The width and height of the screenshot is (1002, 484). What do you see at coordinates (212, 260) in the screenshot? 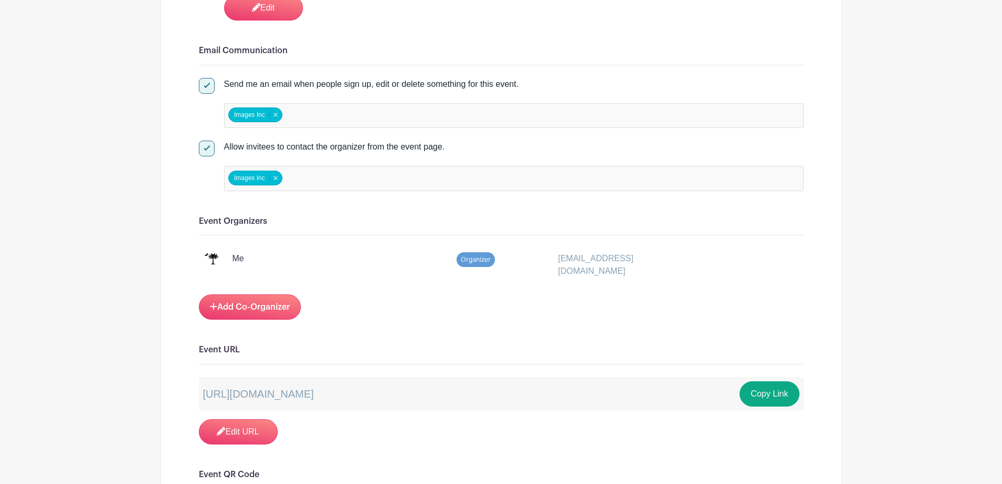
I see `img: IMAGES%20logo%20transparenT%20PNG%20s.png` at bounding box center [212, 260].